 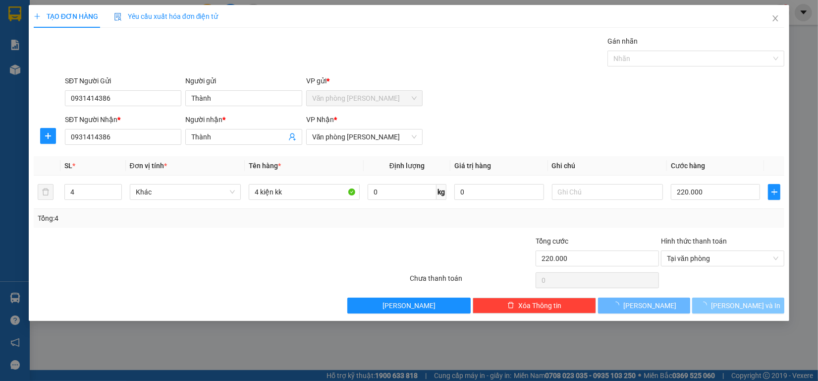 I want to click on span: kg, so click(x=442, y=192).